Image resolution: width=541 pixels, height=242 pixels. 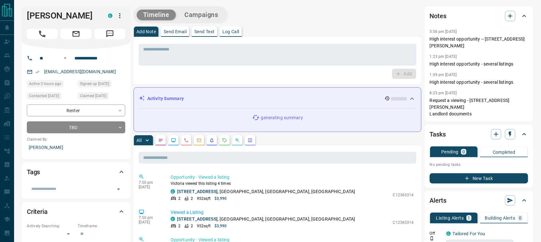 I want to click on button: New Task, so click(x=479, y=178).